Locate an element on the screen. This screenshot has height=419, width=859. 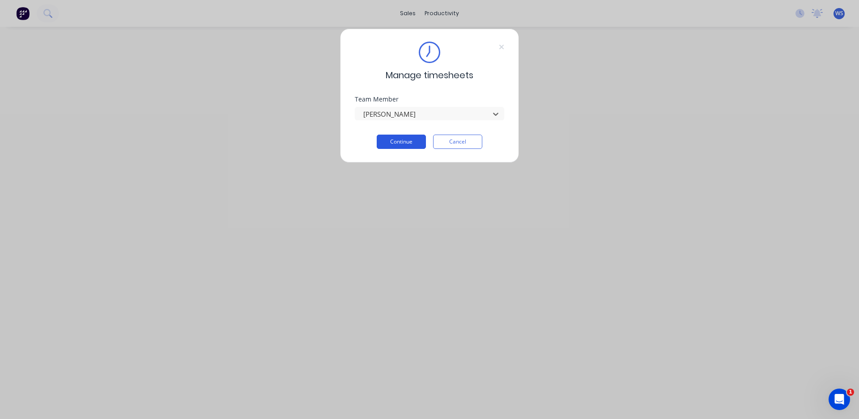
span: 1 is located at coordinates (851, 392).